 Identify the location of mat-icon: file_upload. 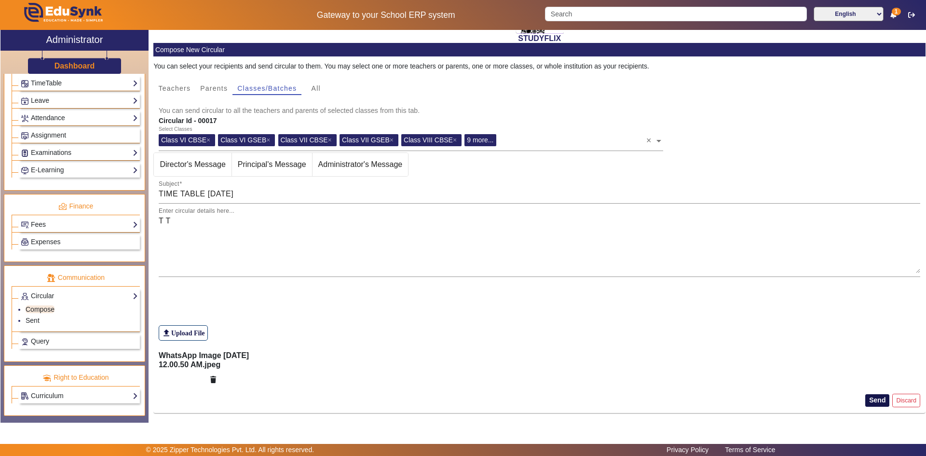
(166, 333).